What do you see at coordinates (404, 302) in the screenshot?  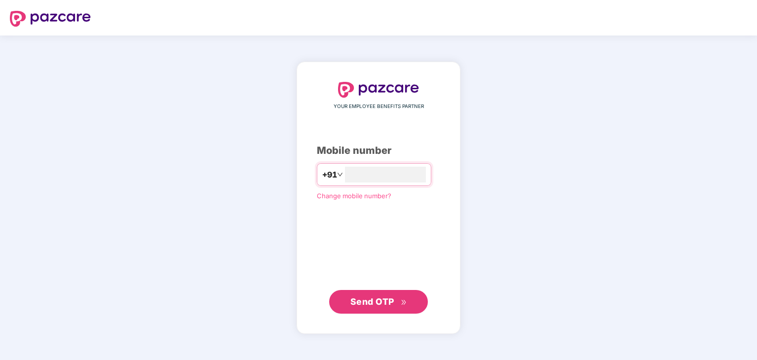 I see `span: double-right` at bounding box center [404, 302].